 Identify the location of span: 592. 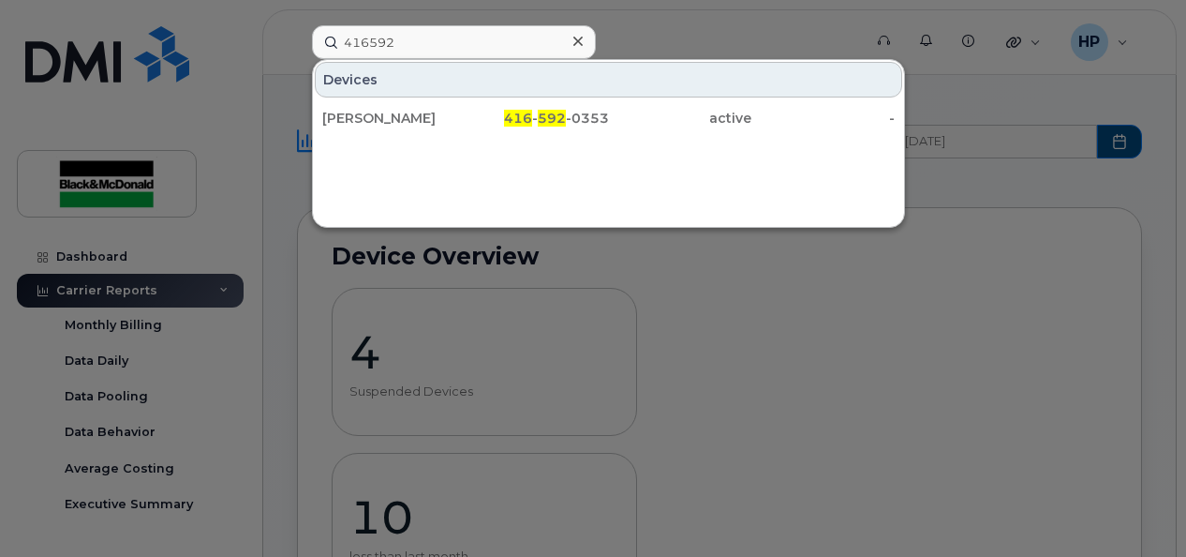
(552, 118).